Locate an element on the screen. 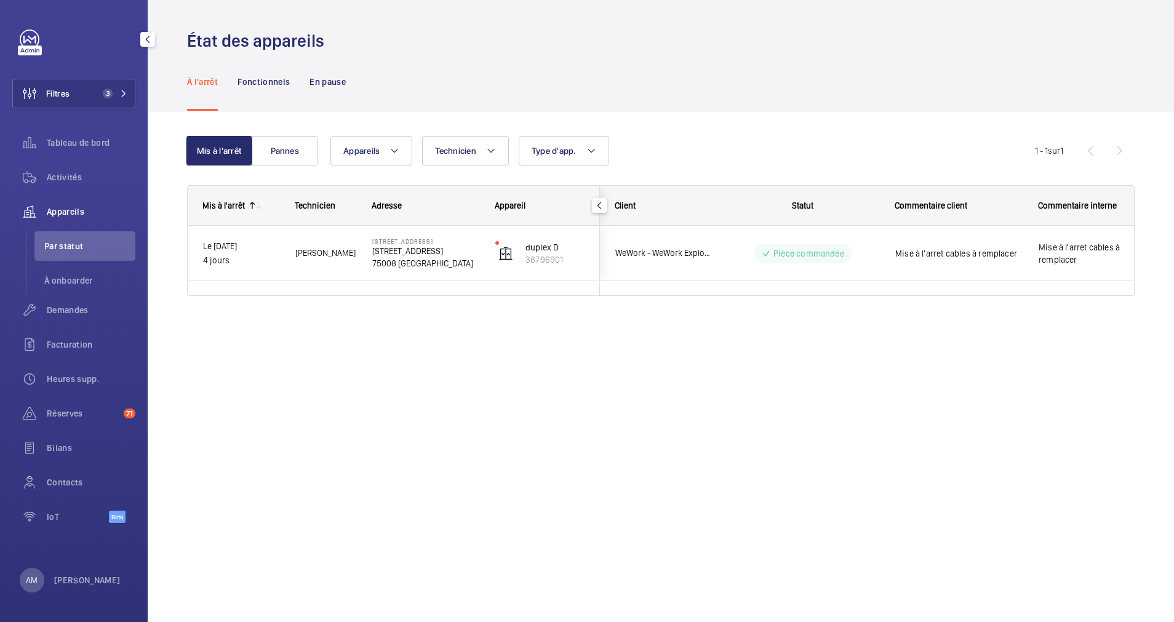  span: Par statut is located at coordinates (90, 246).